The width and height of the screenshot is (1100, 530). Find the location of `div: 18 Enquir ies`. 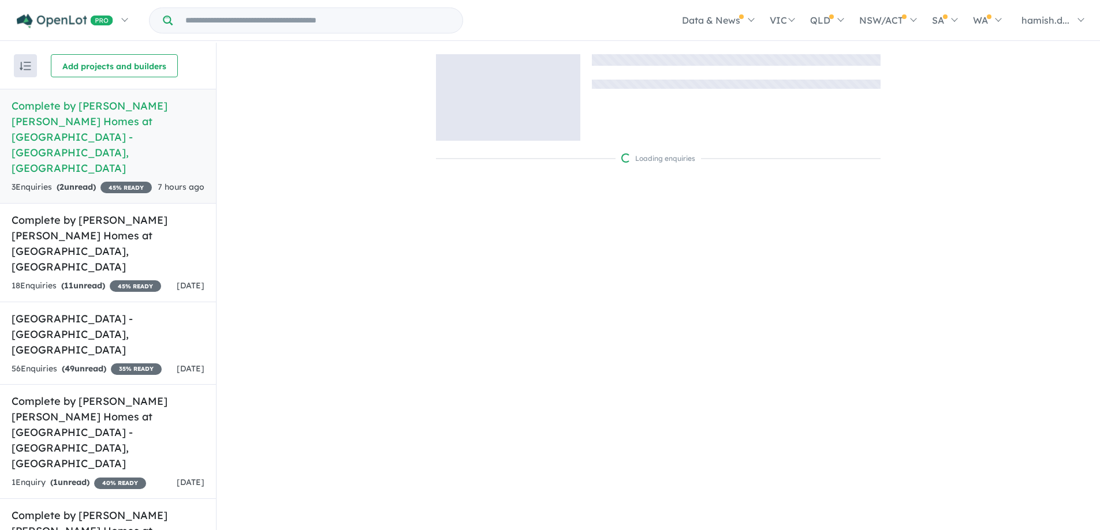

div: 18 Enquir ies is located at coordinates (86, 286).